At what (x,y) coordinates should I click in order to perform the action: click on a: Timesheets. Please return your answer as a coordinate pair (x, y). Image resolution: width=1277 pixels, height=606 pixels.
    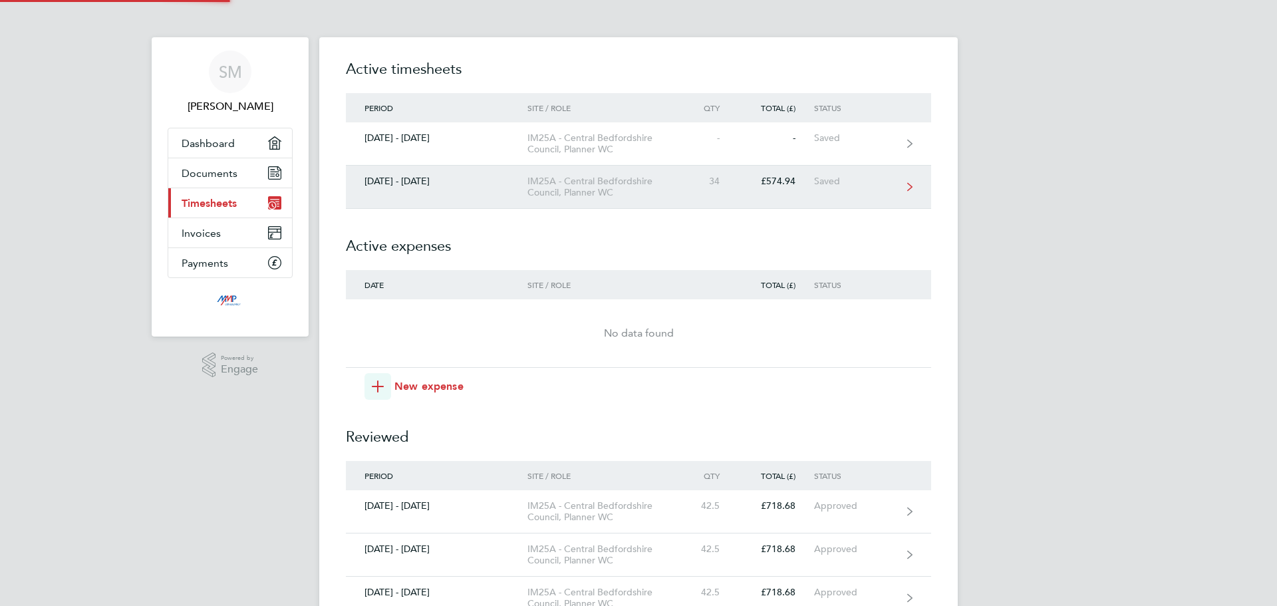
    Looking at the image, I should click on (230, 203).